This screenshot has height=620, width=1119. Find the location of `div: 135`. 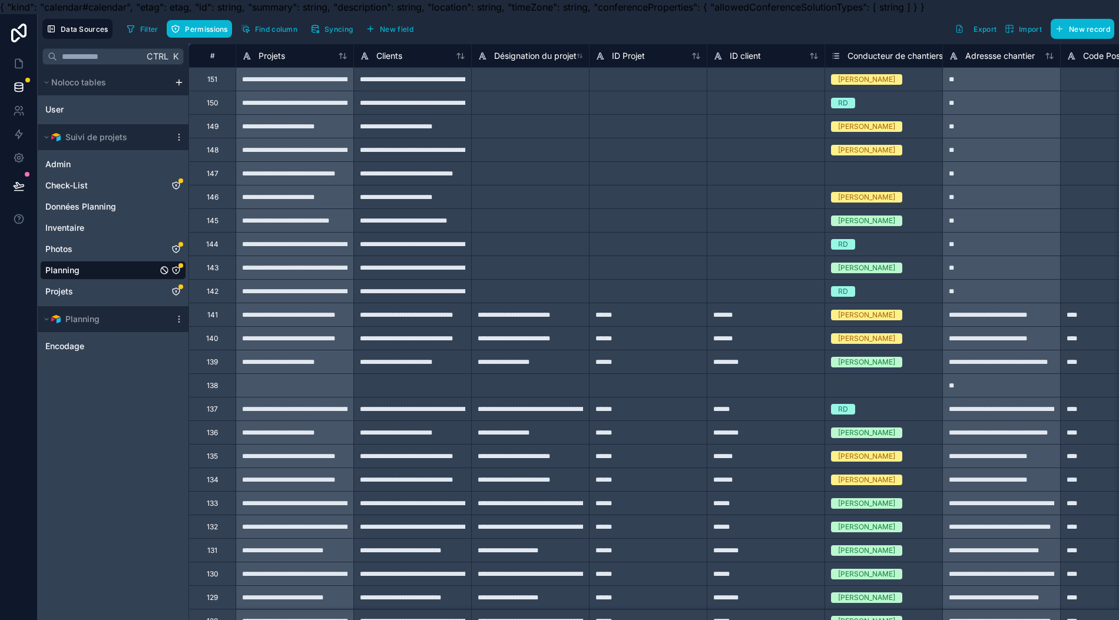

div: 135 is located at coordinates (212, 456).